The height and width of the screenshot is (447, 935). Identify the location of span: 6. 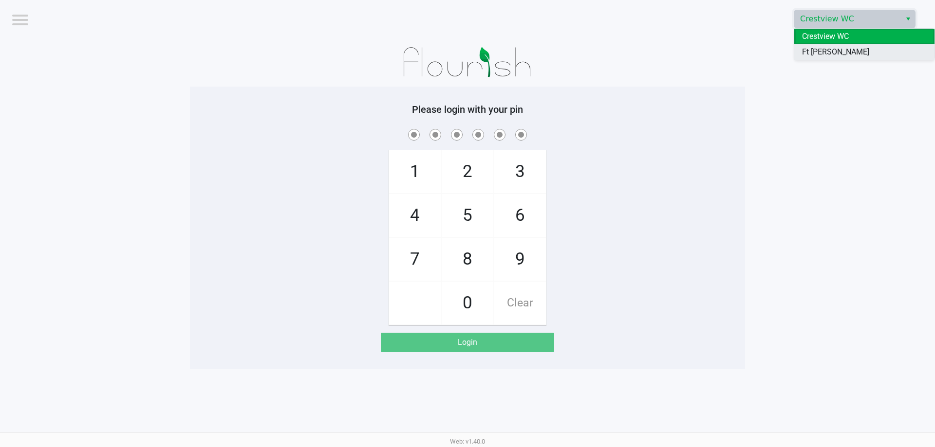
(520, 216).